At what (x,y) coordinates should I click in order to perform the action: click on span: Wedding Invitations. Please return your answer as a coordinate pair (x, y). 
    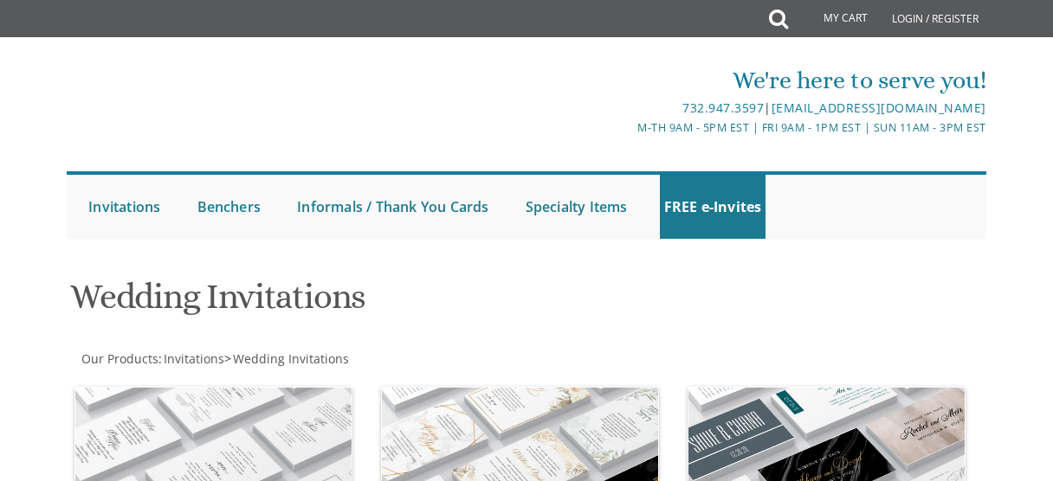
    Looking at the image, I should click on (291, 358).